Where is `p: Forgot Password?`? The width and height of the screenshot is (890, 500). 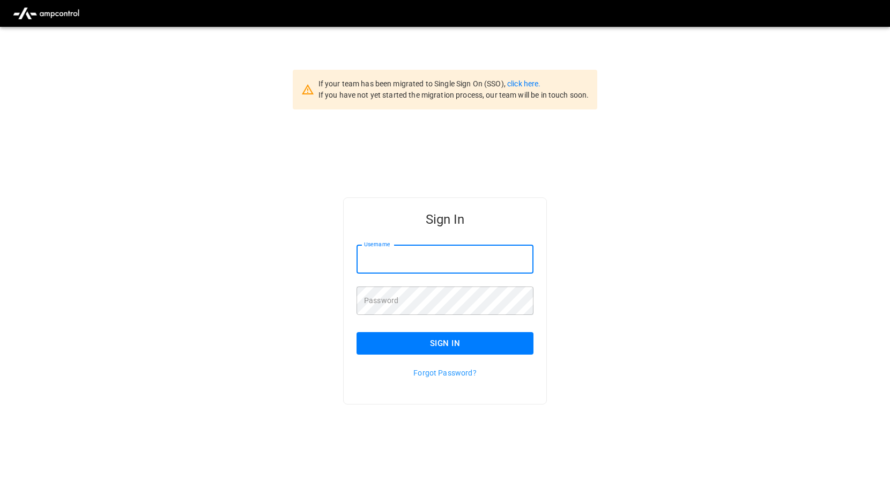
p: Forgot Password? is located at coordinates (445, 373).